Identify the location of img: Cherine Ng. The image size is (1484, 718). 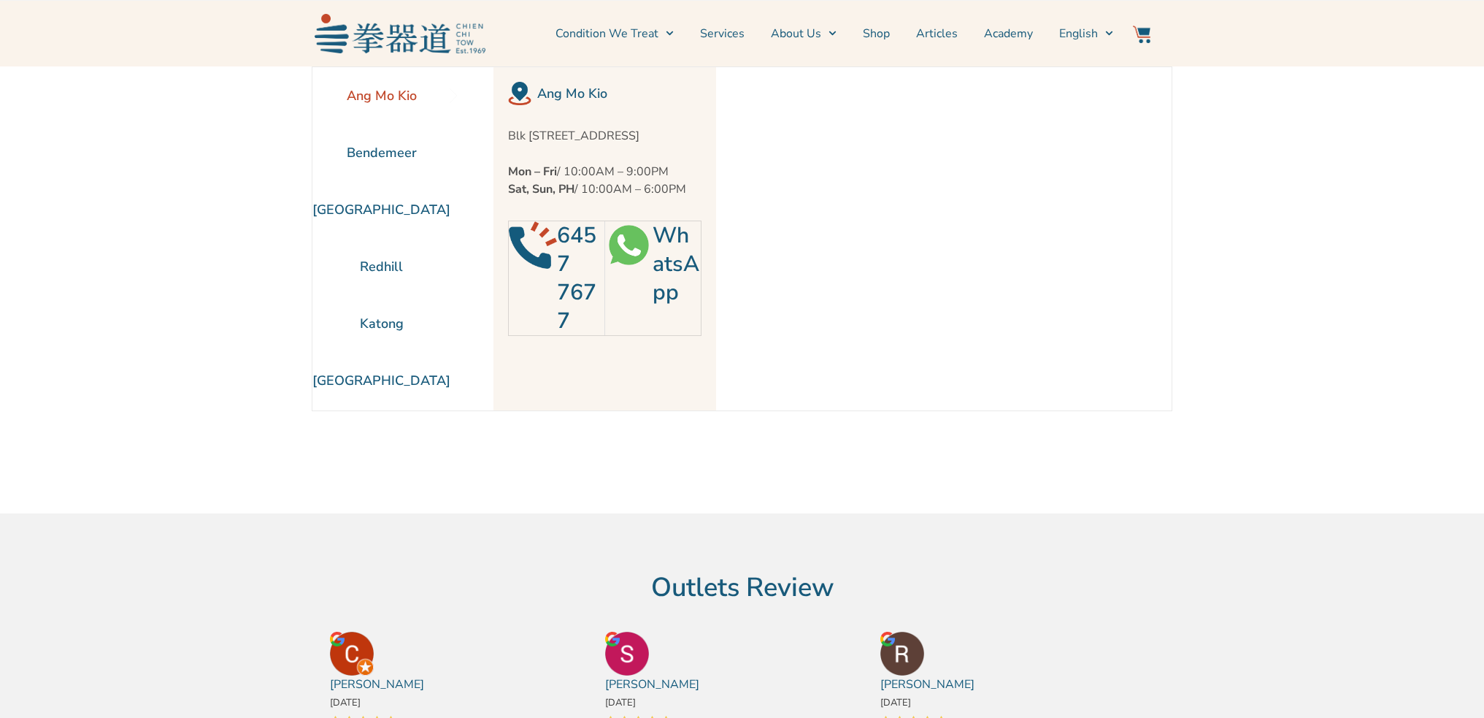
(352, 653).